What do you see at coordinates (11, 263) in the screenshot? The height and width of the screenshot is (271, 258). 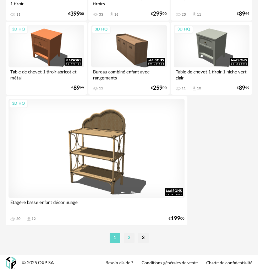 I see `img: OXP` at bounding box center [11, 263].